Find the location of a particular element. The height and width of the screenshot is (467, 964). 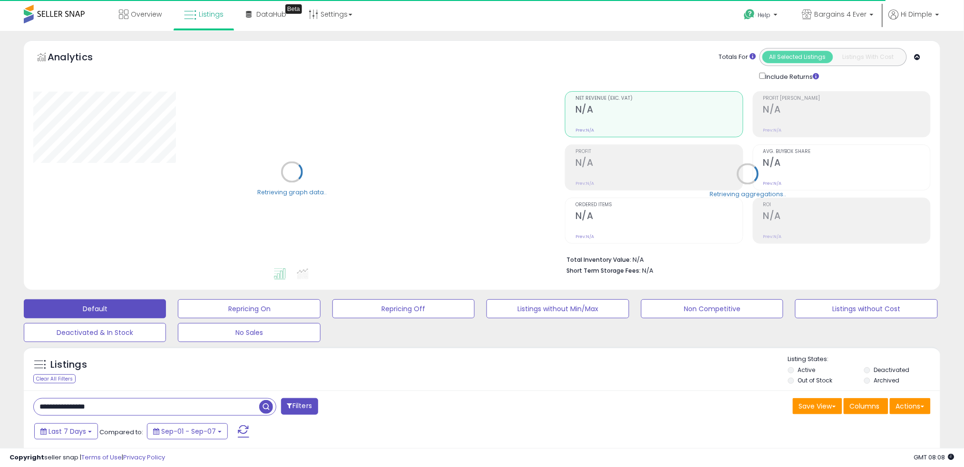

button: Save View is located at coordinates (817, 407).